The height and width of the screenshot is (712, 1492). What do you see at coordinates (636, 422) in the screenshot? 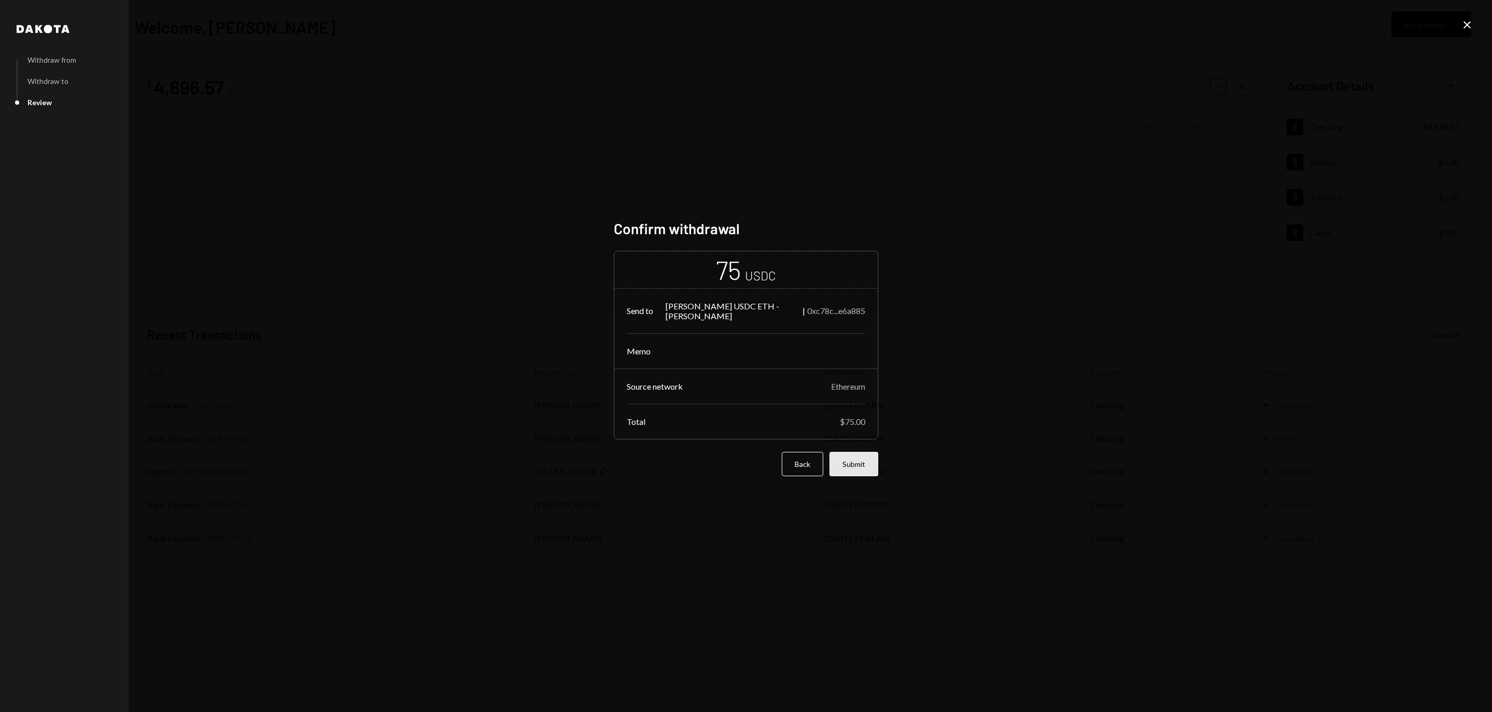
I see `div: Total` at bounding box center [636, 422].